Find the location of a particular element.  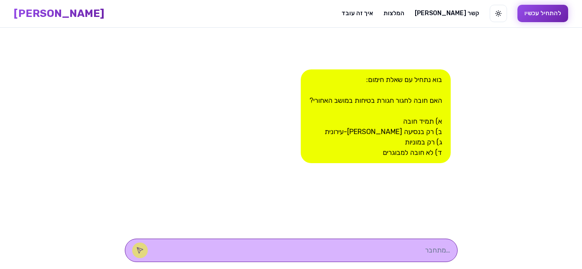

div: בוא נתחיל עם שאלת חימום: האם חובה לחגור חגורת בטיחות במושב האחורי? א) תמיד חובה ב) רק בנסיעה [PER... is located at coordinates (376, 116).